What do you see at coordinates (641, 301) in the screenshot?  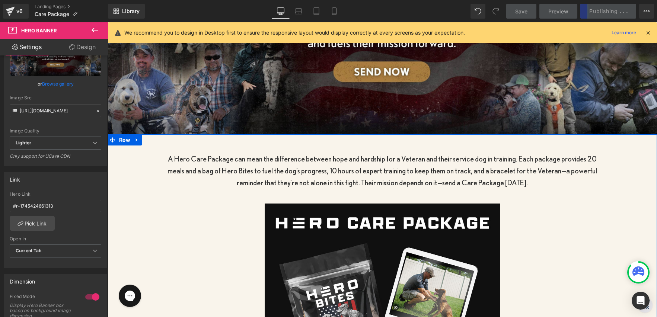 I see `div: Open Intercom Messenger` at bounding box center [641, 301].